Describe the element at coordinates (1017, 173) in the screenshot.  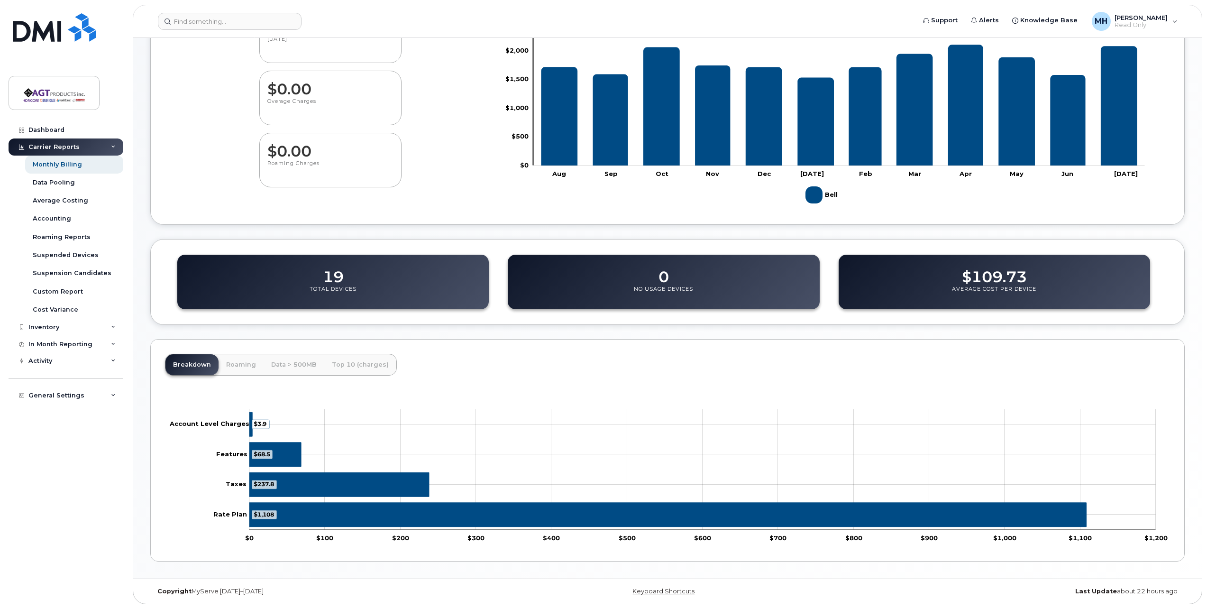
I see `tspan: May` at that location.